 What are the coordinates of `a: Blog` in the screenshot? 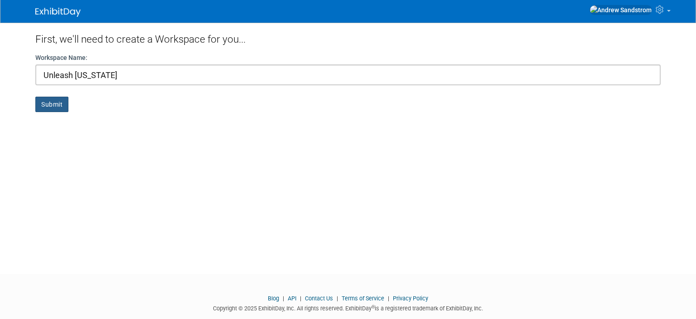 It's located at (273, 298).